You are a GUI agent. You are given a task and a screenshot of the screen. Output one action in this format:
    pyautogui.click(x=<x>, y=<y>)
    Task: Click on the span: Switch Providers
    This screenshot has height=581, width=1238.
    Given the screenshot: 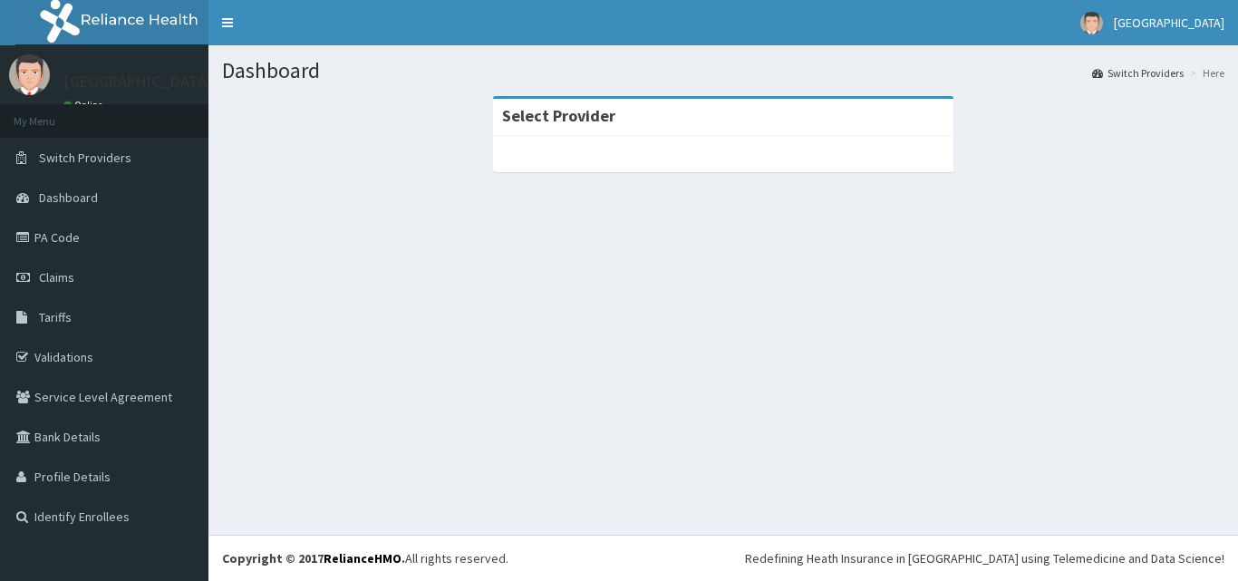 What is the action you would take?
    pyautogui.click(x=85, y=158)
    